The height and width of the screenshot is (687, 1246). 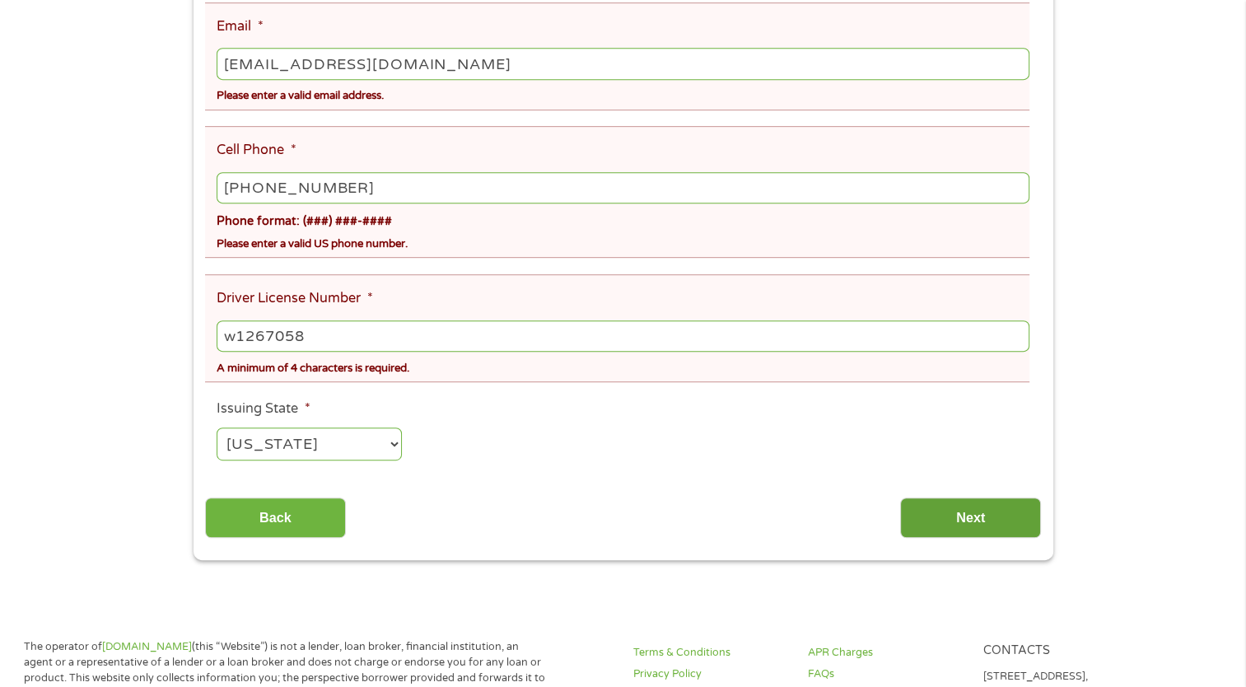 I want to click on a: Privacy Policy, so click(x=711, y=674).